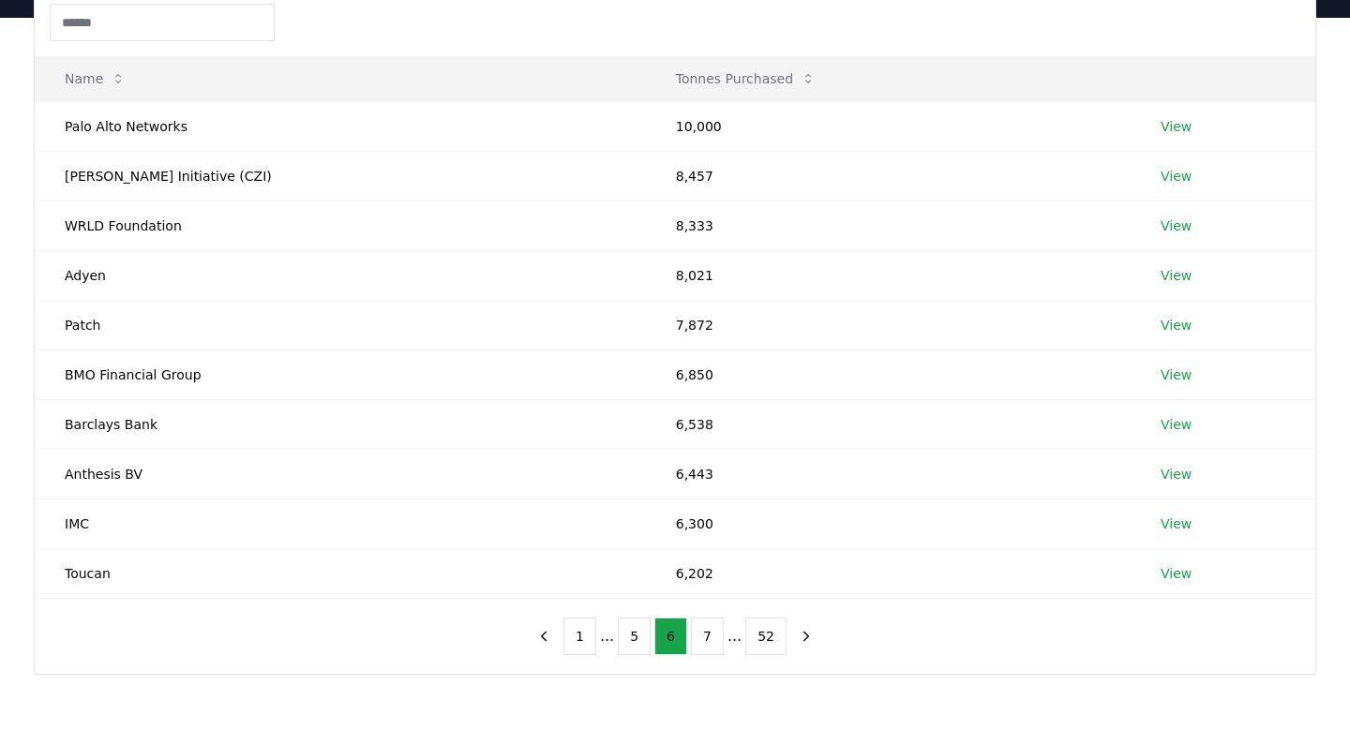  I want to click on button: 5, so click(634, 637).